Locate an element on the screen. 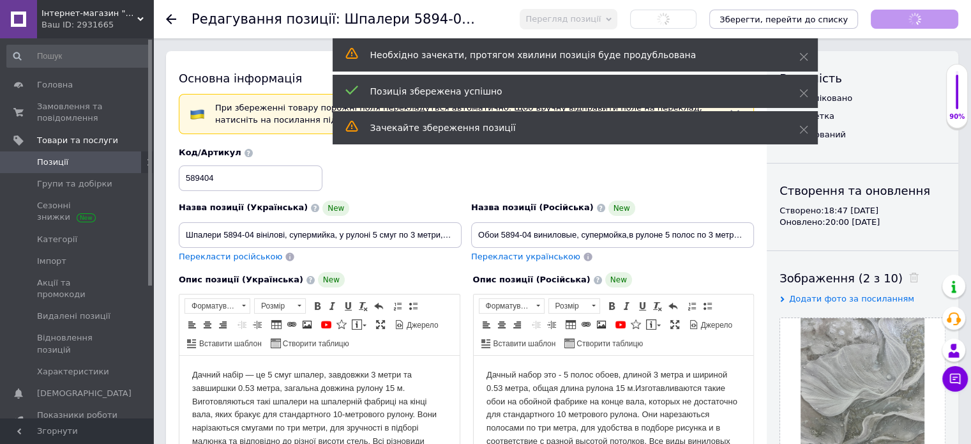  span: Акції та промокоди is located at coordinates (77, 289).